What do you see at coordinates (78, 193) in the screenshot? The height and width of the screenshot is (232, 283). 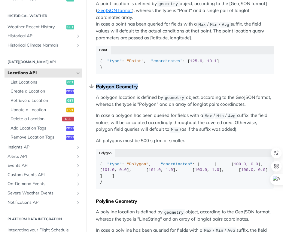 I see `button: Show subpages for Severe Weather Events` at bounding box center [78, 193].